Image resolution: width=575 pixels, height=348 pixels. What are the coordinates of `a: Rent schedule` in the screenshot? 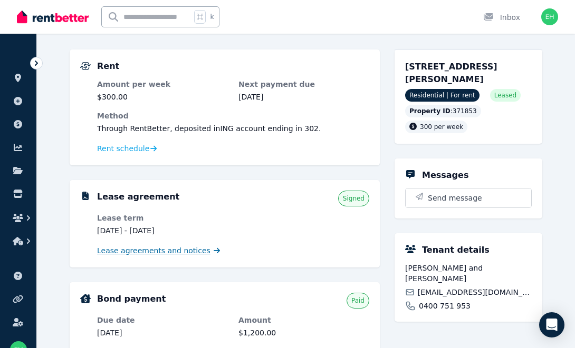 It's located at (127, 149).